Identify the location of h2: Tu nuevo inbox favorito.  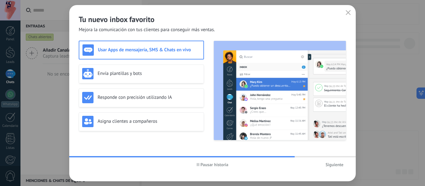
(212, 19).